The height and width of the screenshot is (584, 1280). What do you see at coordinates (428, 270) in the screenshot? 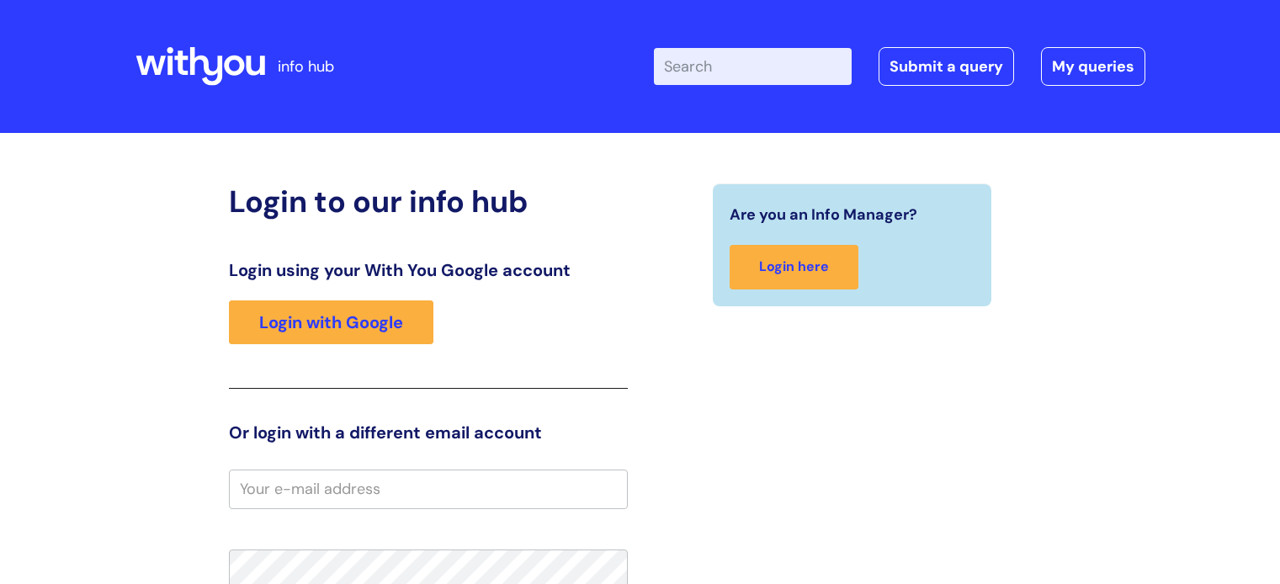
I see `h3: Login using your With You Google account` at bounding box center [428, 270].